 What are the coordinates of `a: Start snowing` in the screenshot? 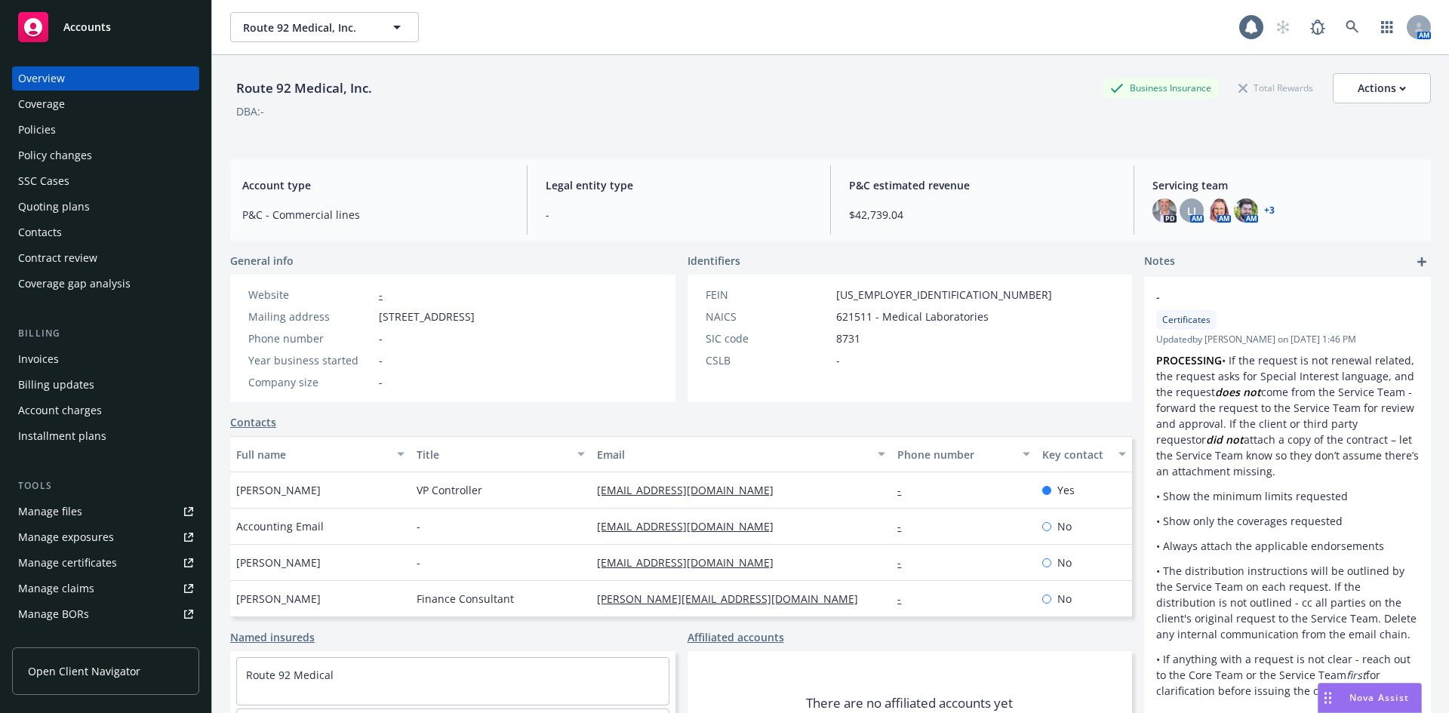 It's located at (1283, 27).